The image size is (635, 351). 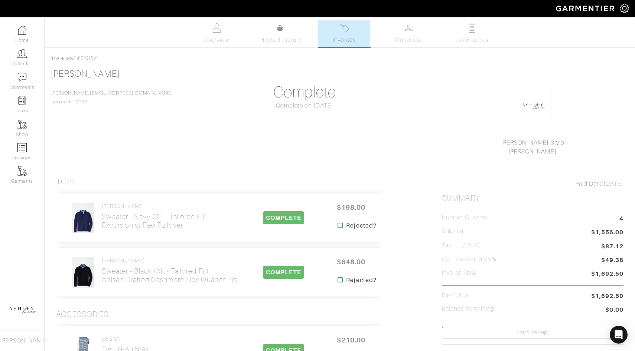 What do you see at coordinates (83, 273) in the screenshot?
I see `img: LZFKQhKFCbULyF8ab7JdSw8c` at bounding box center [83, 273].